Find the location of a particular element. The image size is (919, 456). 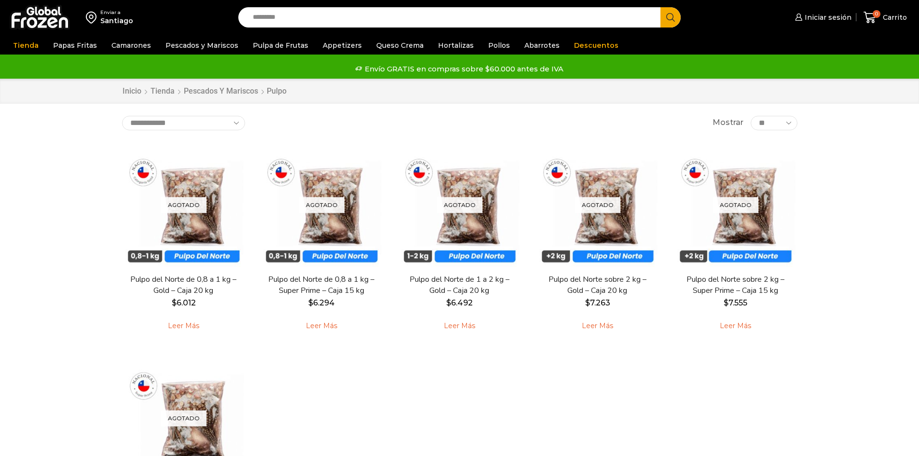

a: Pulpo del Norte sobre 2 kg – Super Prime – Caja 15 kg is located at coordinates (735, 285).